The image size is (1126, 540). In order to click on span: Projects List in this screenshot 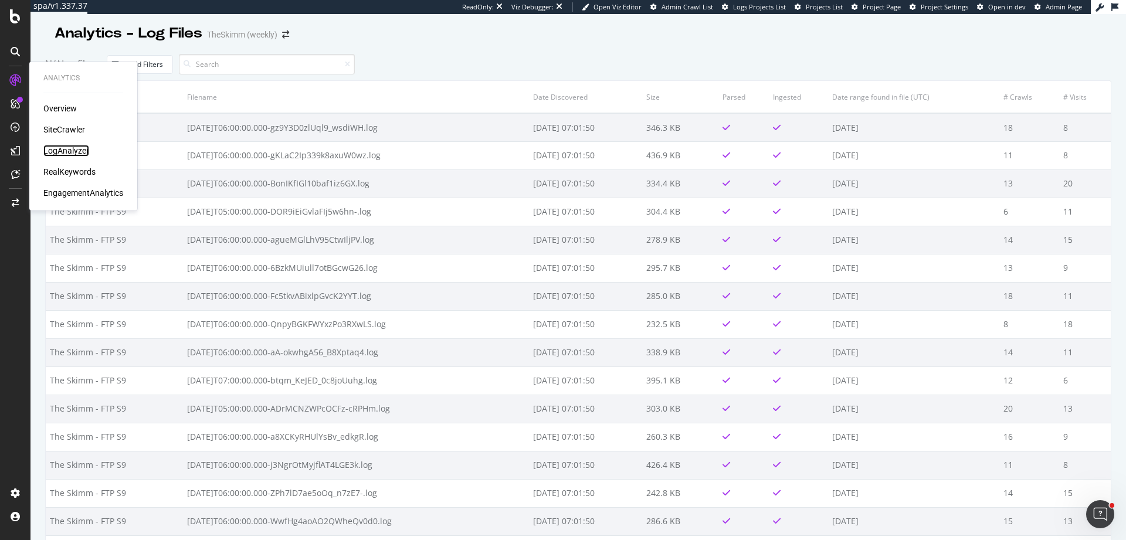, I will do `click(824, 6)`.